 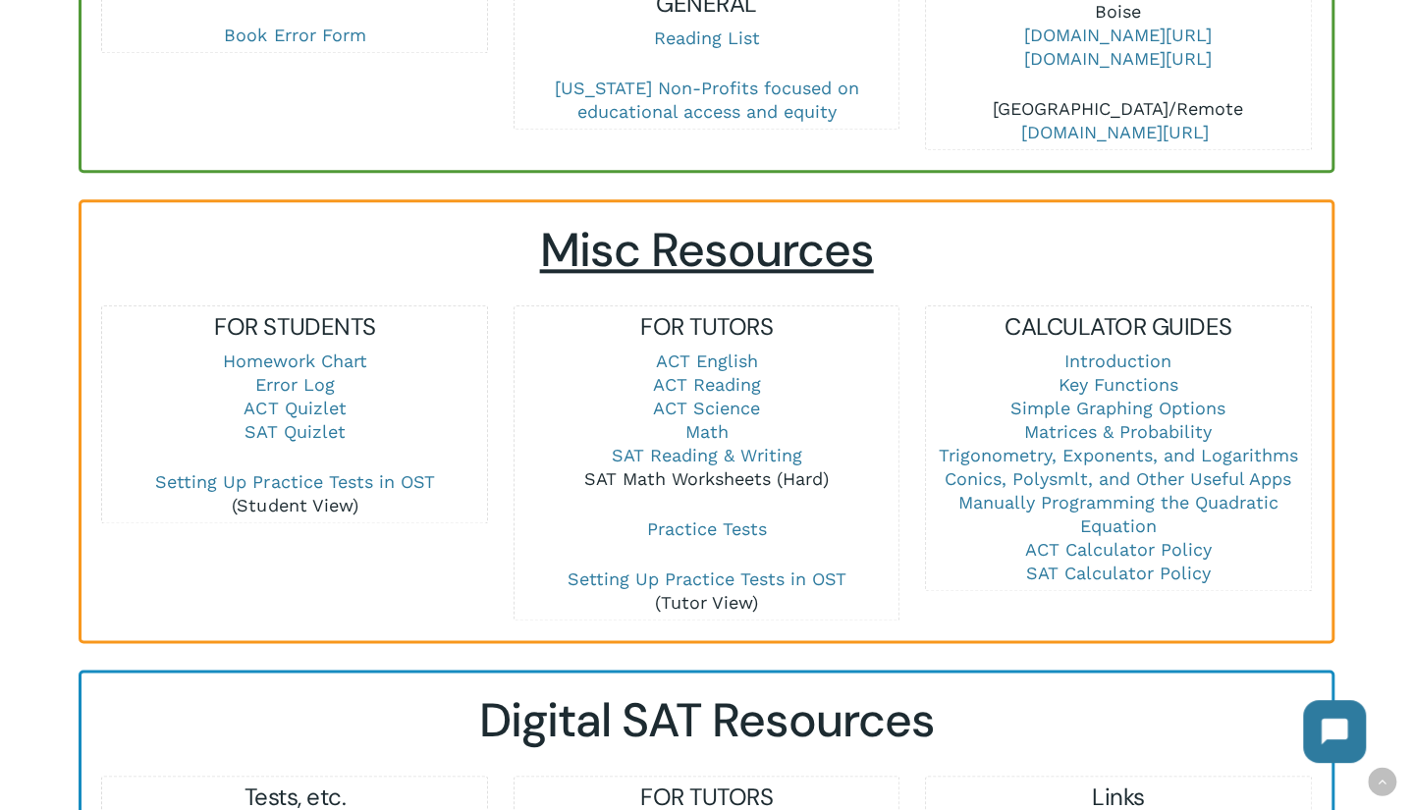 I want to click on a: Matrices & Probability, so click(x=1117, y=431).